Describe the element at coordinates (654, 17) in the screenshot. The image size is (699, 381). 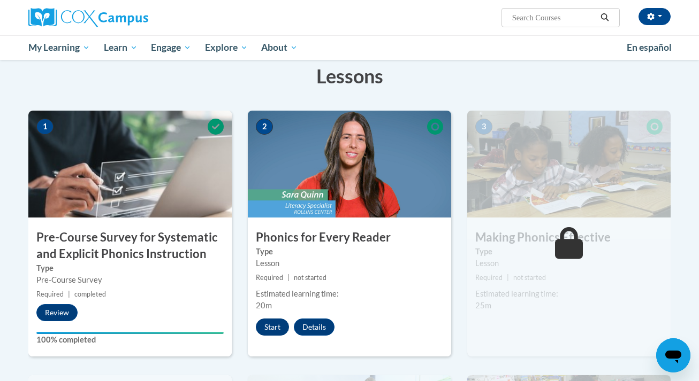
I see `button: Account Settings` at that location.